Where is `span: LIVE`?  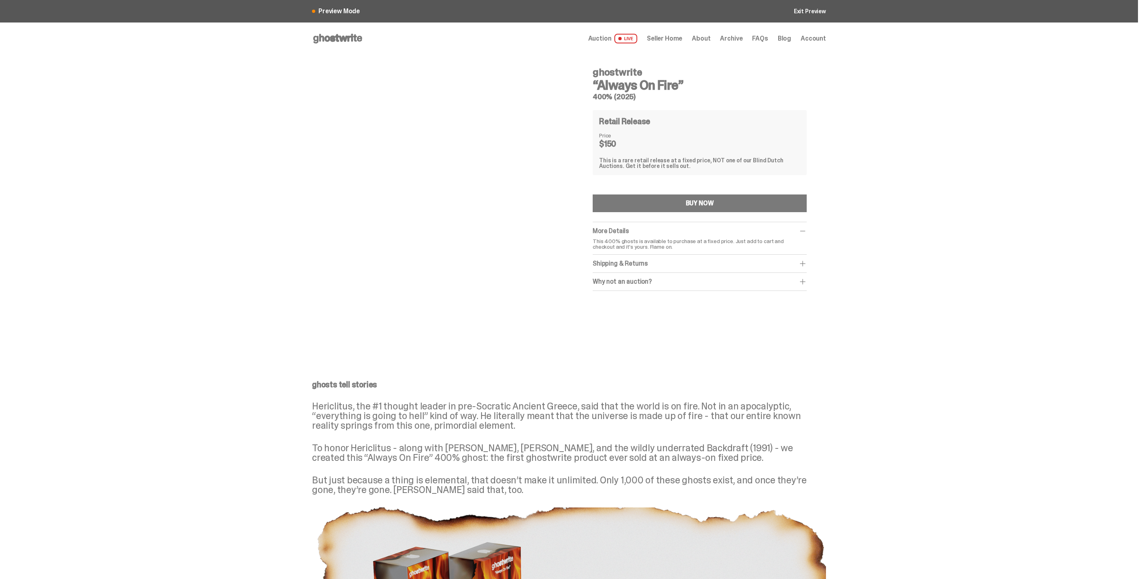 span: LIVE is located at coordinates (626, 39).